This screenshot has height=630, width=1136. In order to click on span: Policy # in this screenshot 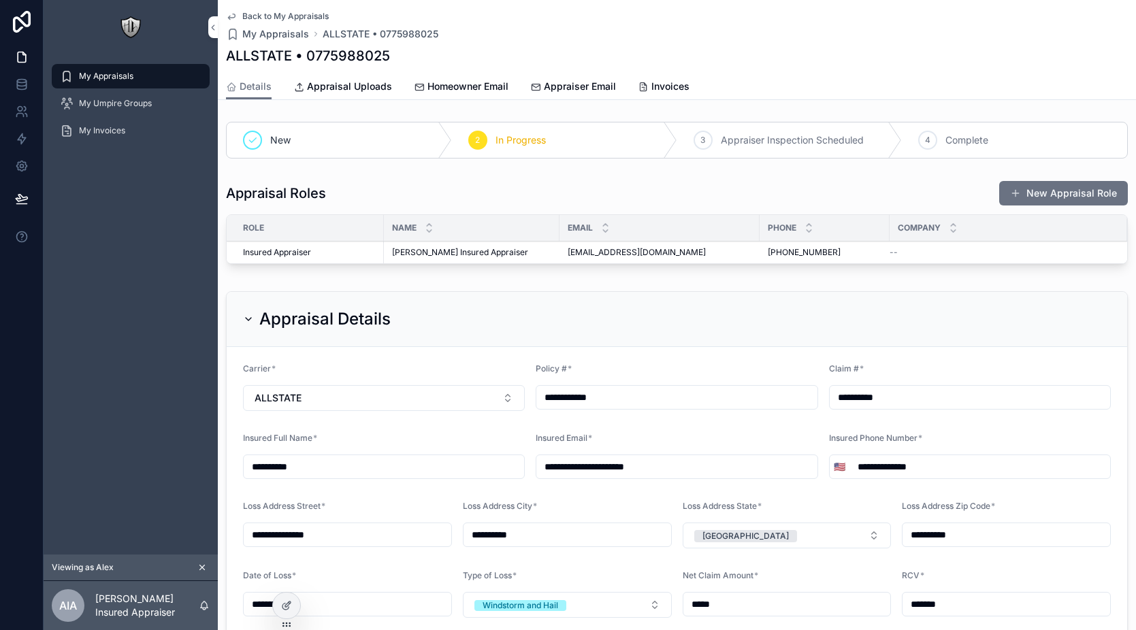, I will do `click(551, 368)`.